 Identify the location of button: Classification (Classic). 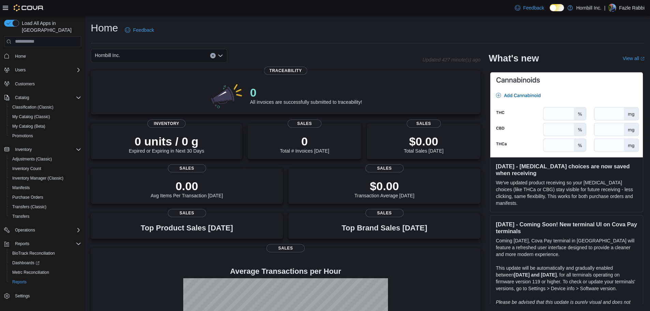
(45, 107).